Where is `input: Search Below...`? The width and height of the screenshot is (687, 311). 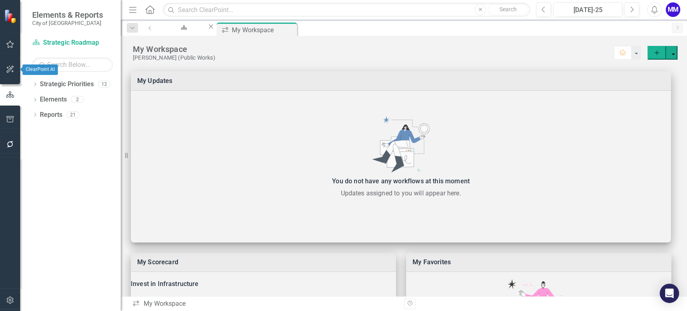
input: Search Below... is located at coordinates (72, 64).